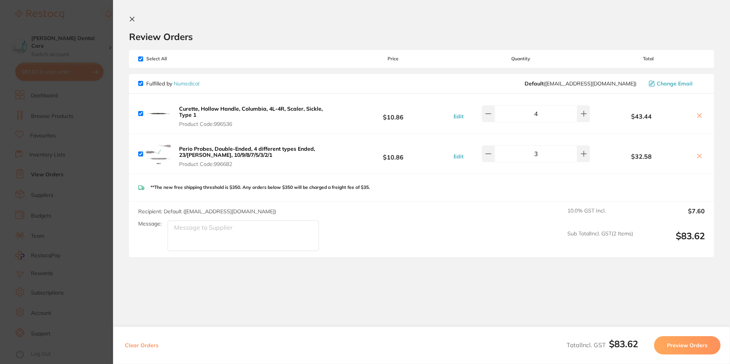 The image size is (730, 364). What do you see at coordinates (257, 116) in the screenshot?
I see `button: Curette, Hollow Handle, Columbia, 4L-4R, Scaler, Sickle, Type 1 Product Code:996536` at bounding box center [257, 116].